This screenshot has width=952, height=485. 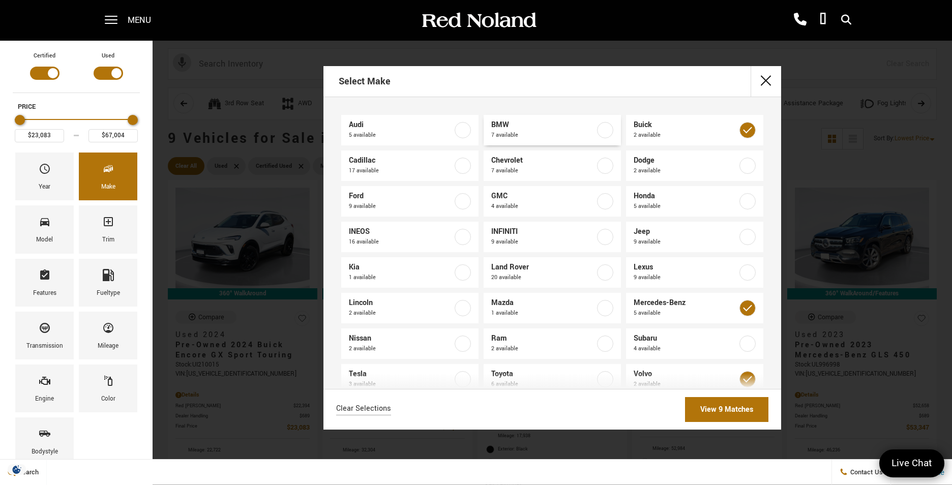 I want to click on span: Transmission, so click(x=45, y=330).